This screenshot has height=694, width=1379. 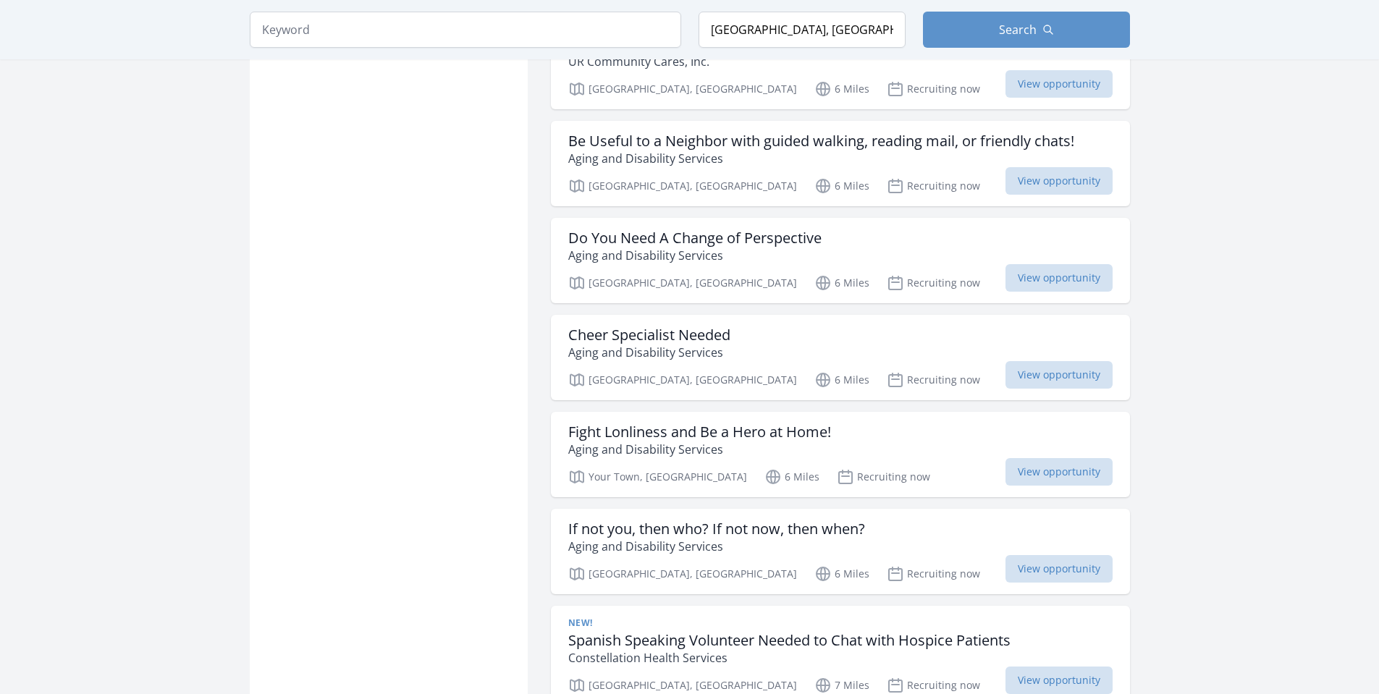 I want to click on span: Search, so click(x=1018, y=30).